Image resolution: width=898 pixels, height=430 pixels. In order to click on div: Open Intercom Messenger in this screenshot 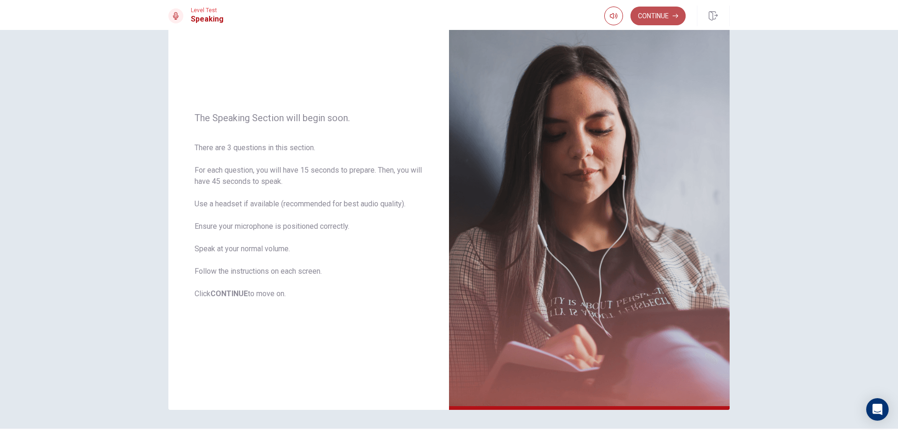, I will do `click(877, 409)`.